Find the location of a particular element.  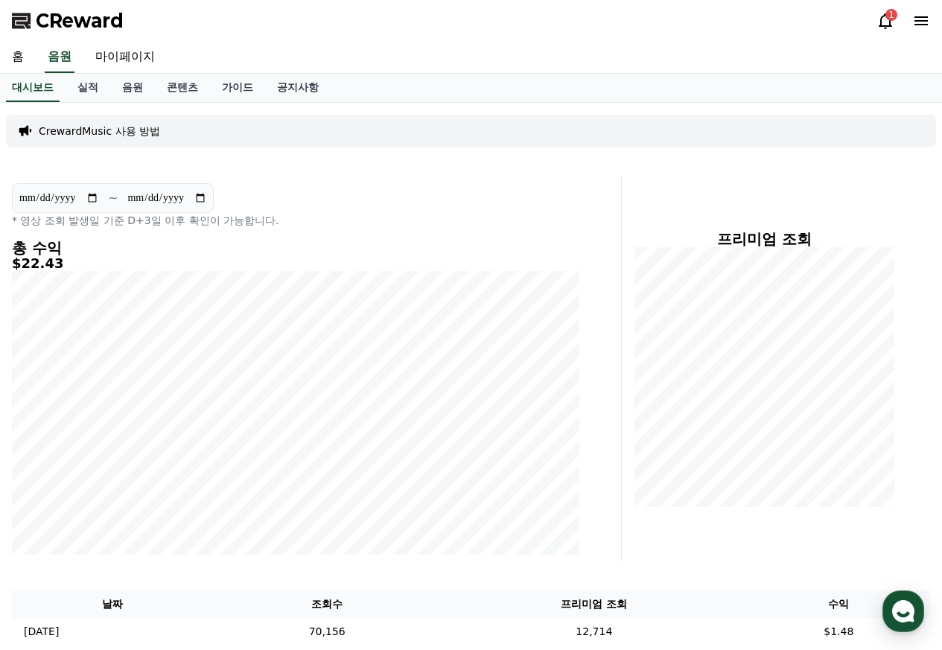

a: 마이페이지 is located at coordinates (125, 57).